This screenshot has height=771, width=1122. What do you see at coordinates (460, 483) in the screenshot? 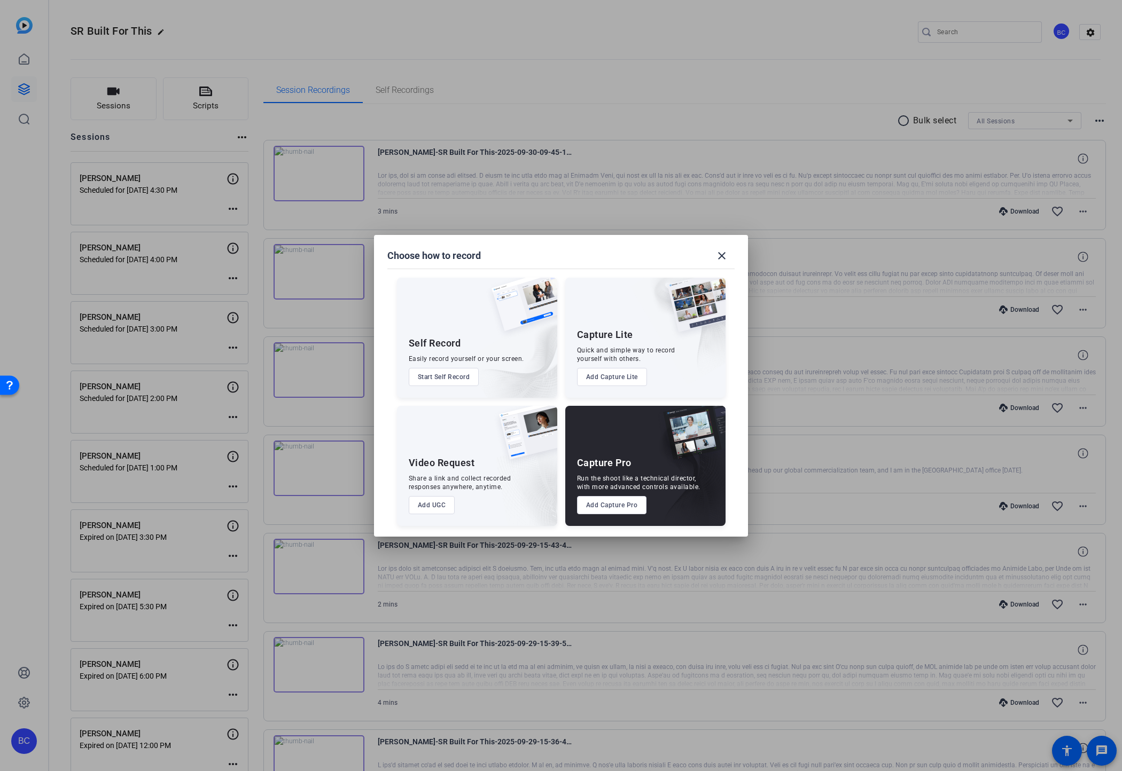
I see `div: Share a link and collect recorded responses anywhere, anytime.` at bounding box center [460, 483].